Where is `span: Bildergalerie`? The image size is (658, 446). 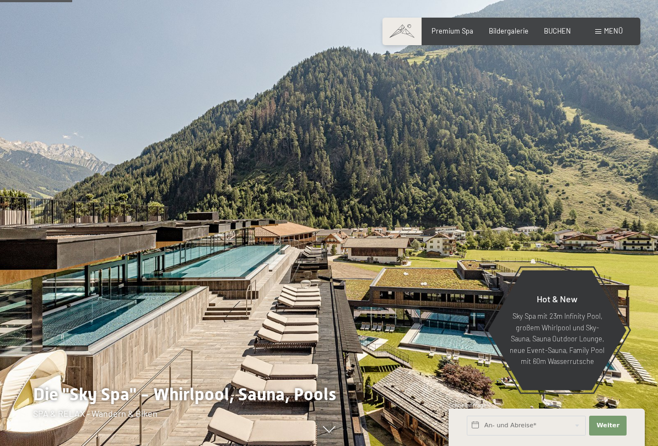
span: Bildergalerie is located at coordinates (509, 31).